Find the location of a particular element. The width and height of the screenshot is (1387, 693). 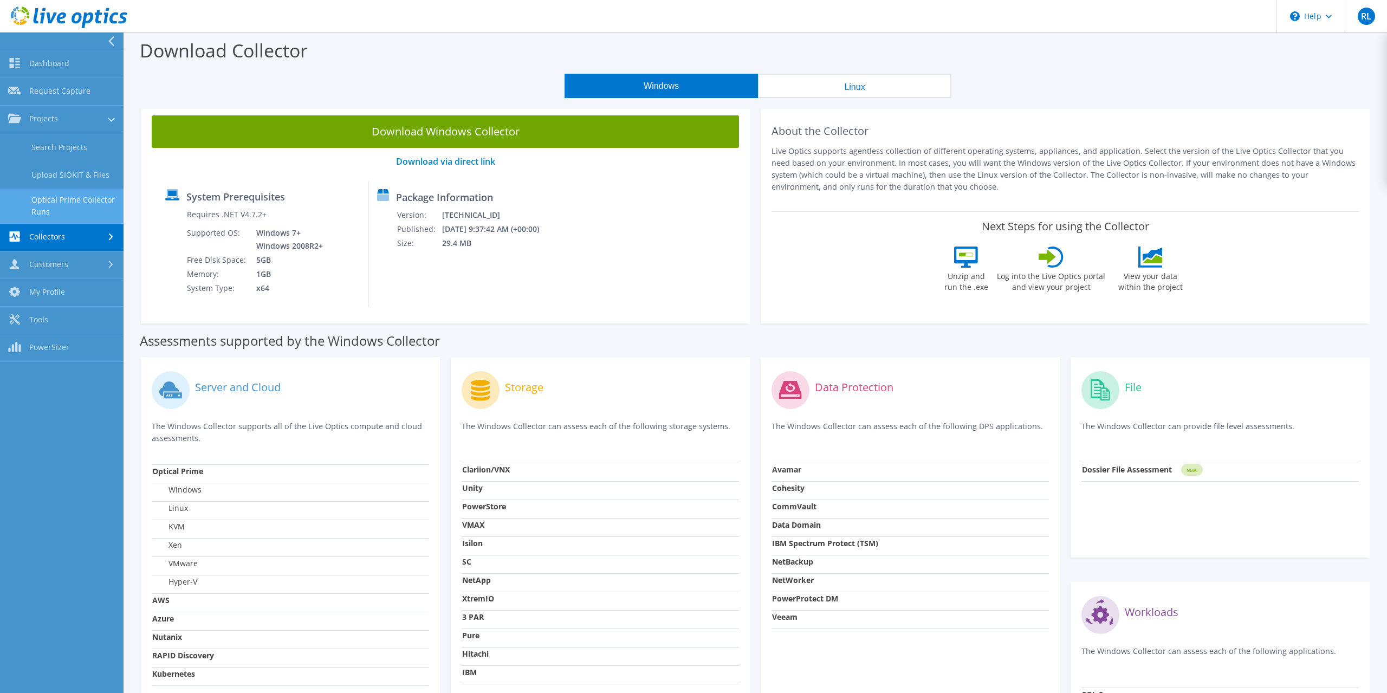

strong: Data Domain is located at coordinates (796, 524).